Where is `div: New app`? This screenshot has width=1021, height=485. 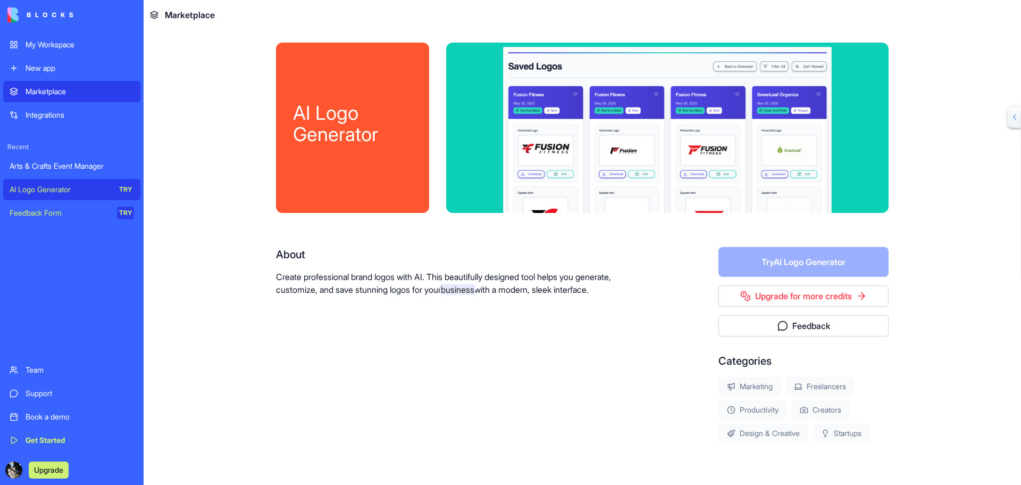
div: New app is located at coordinates (80, 68).